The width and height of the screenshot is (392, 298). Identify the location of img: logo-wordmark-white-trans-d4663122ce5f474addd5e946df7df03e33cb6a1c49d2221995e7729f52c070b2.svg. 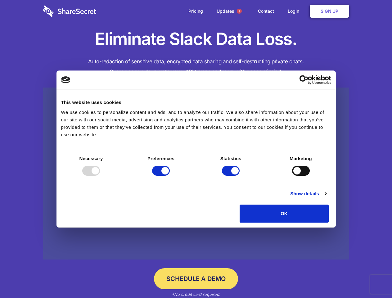
(69, 11).